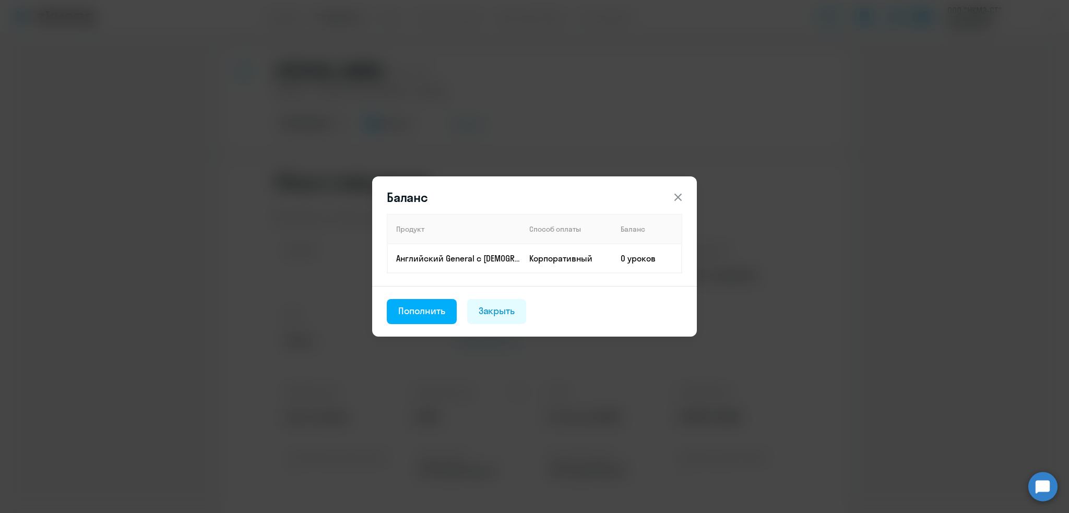 Image resolution: width=1069 pixels, height=513 pixels. Describe the element at coordinates (534, 197) in the screenshot. I see `header: Баланс` at that location.